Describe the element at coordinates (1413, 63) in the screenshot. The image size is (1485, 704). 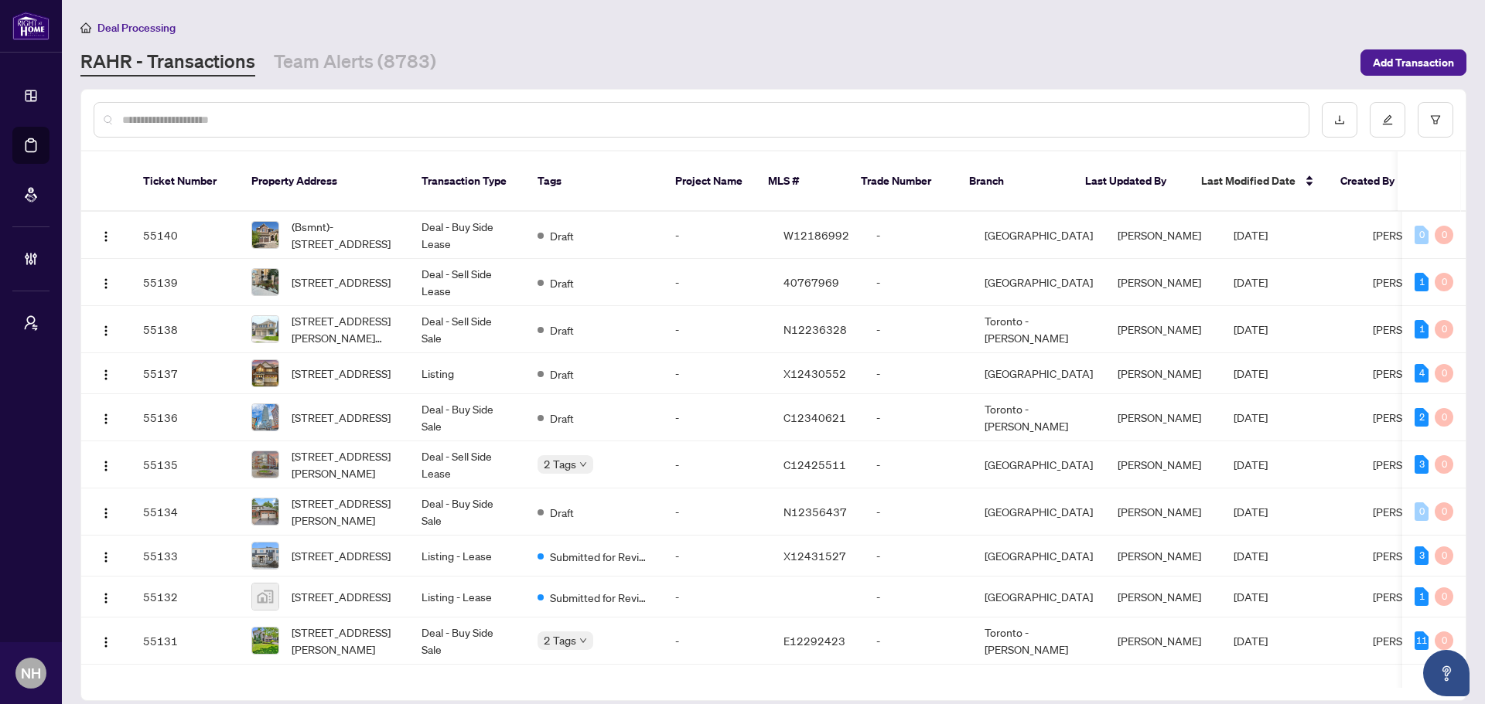
I see `button: Add Transaction` at that location.